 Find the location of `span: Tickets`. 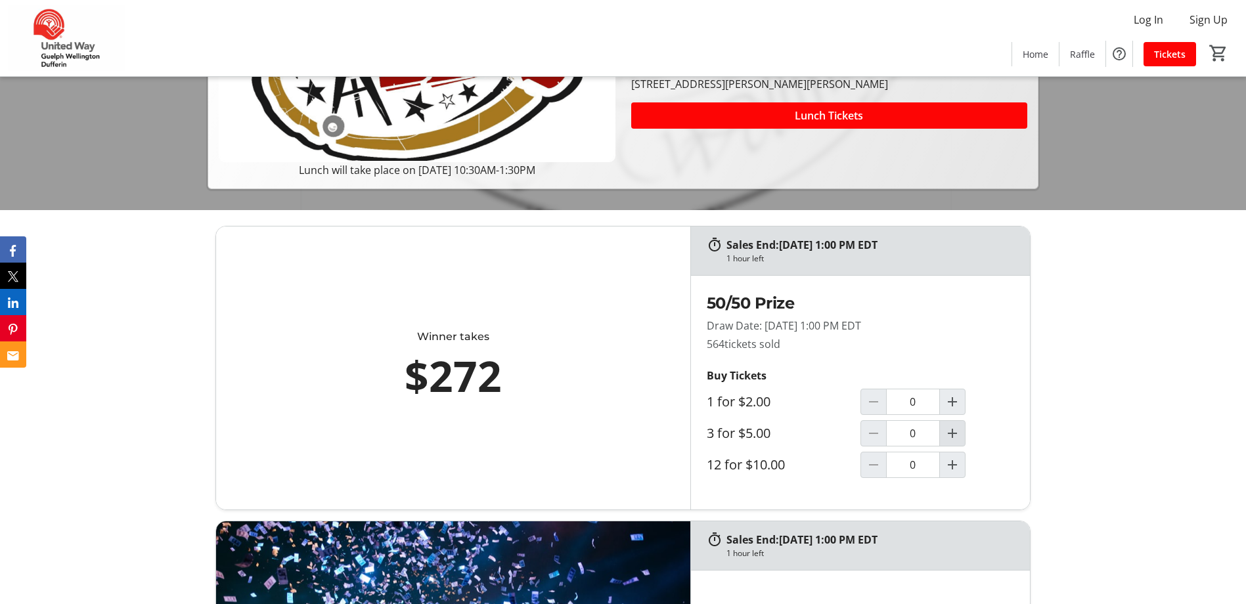

span: Tickets is located at coordinates (1169, 54).